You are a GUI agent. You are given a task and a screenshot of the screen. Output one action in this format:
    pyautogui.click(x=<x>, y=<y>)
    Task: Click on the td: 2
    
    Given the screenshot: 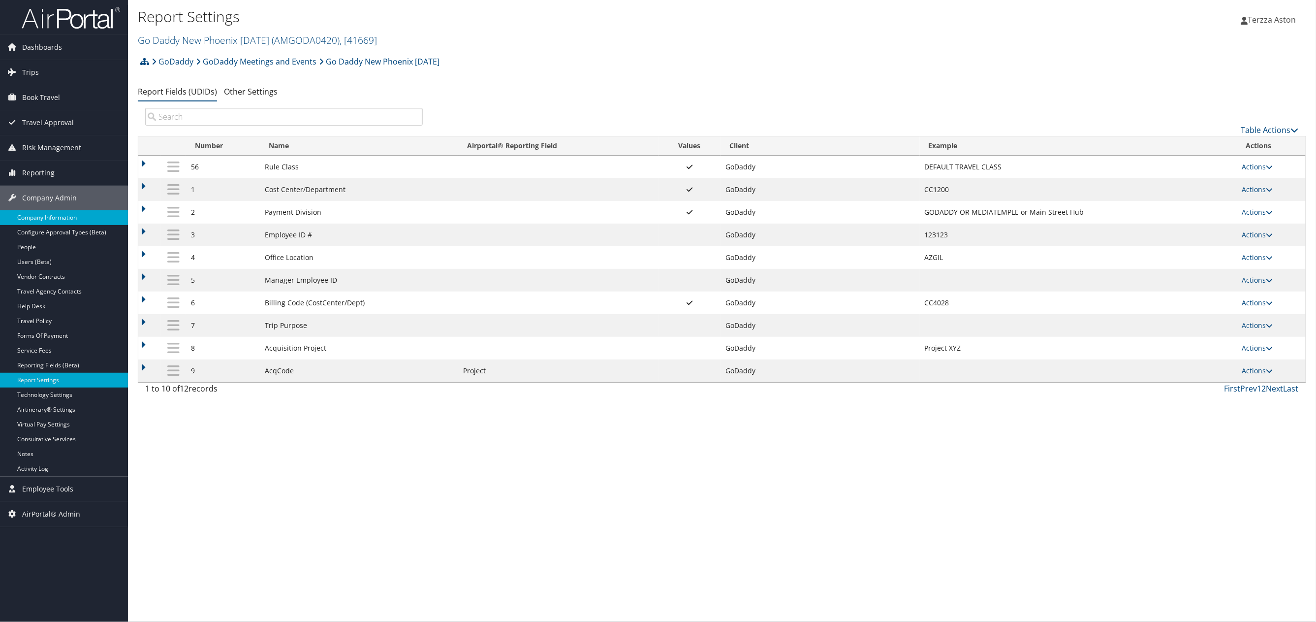 What is the action you would take?
    pyautogui.click(x=223, y=212)
    